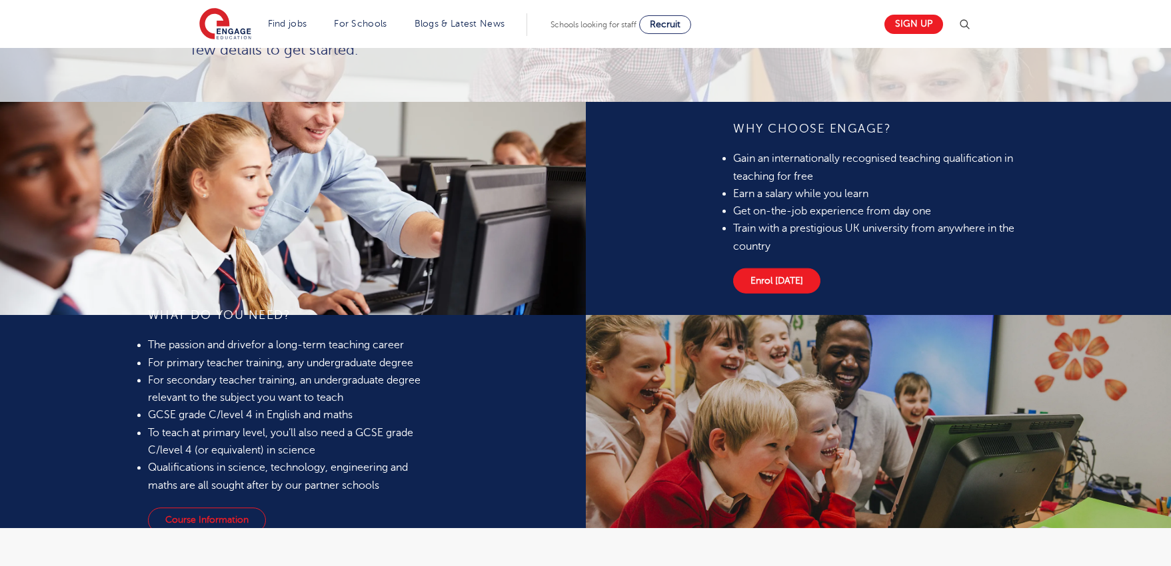  I want to click on span: Qualifications in science, technology, engineering and maths are all sought after by our partner ..., so click(278, 476).